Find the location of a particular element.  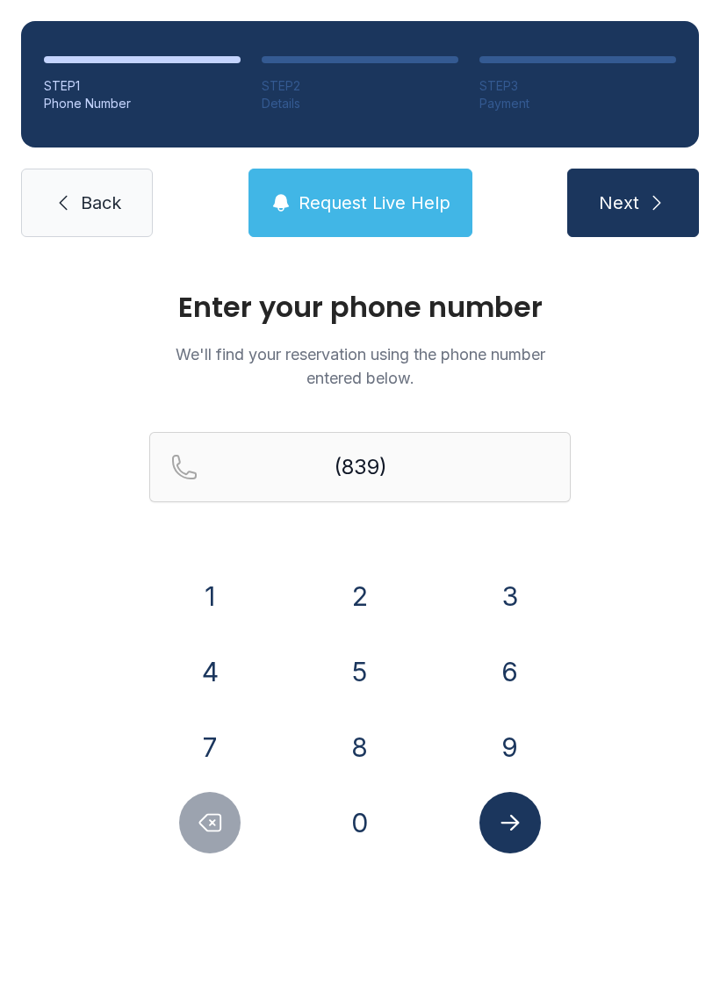

button: 6 is located at coordinates (510, 671).